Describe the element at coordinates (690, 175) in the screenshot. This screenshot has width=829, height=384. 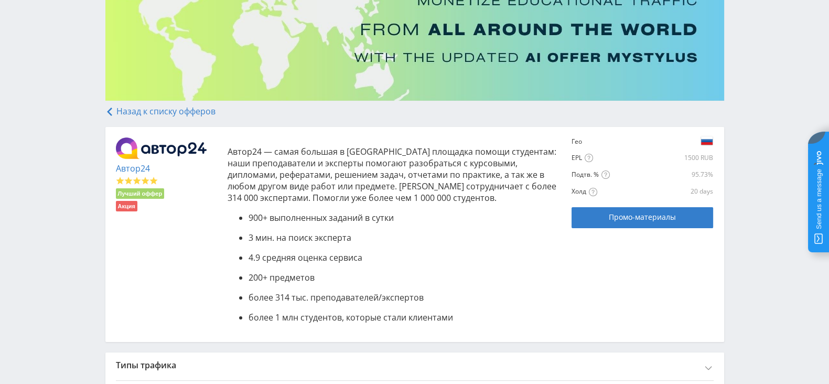
I see `div: 95.73%` at that location.